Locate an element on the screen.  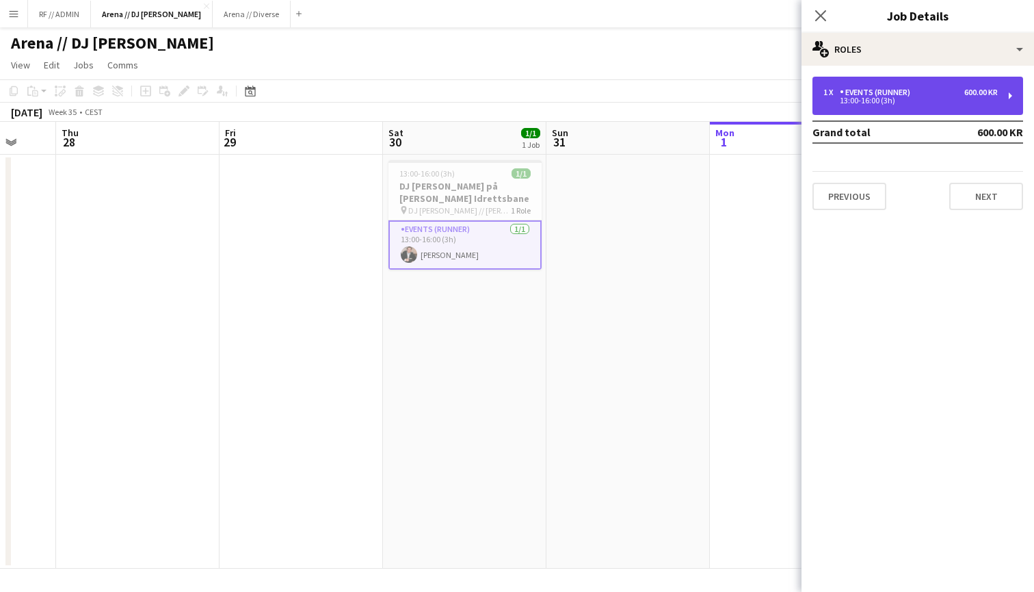
span: Mon is located at coordinates (725, 133).